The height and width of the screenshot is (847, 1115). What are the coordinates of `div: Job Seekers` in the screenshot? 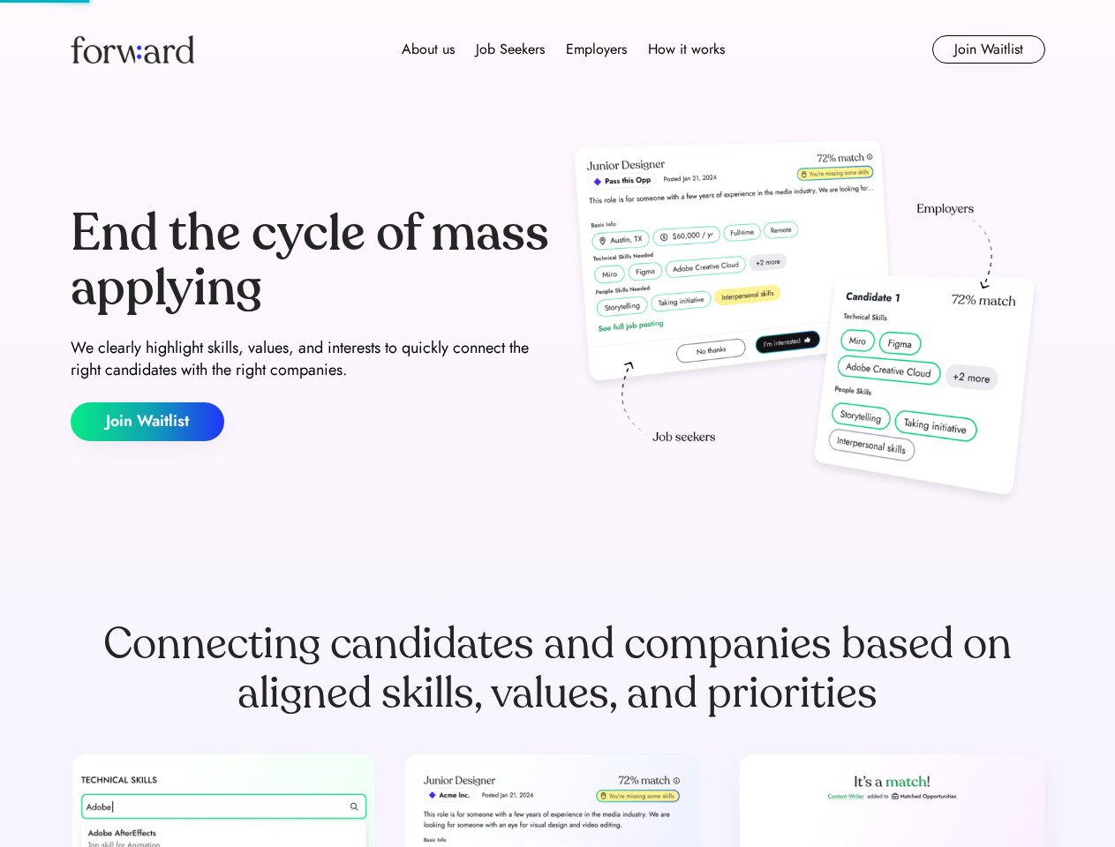 It's located at (510, 49).